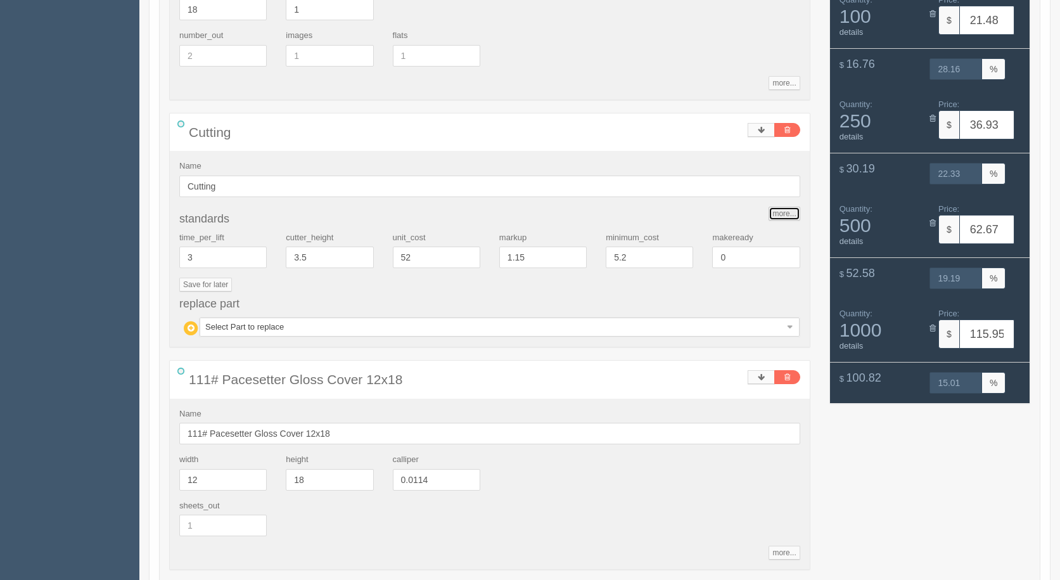  Describe the element at coordinates (201, 238) in the screenshot. I see `label: time_per_lift` at that location.